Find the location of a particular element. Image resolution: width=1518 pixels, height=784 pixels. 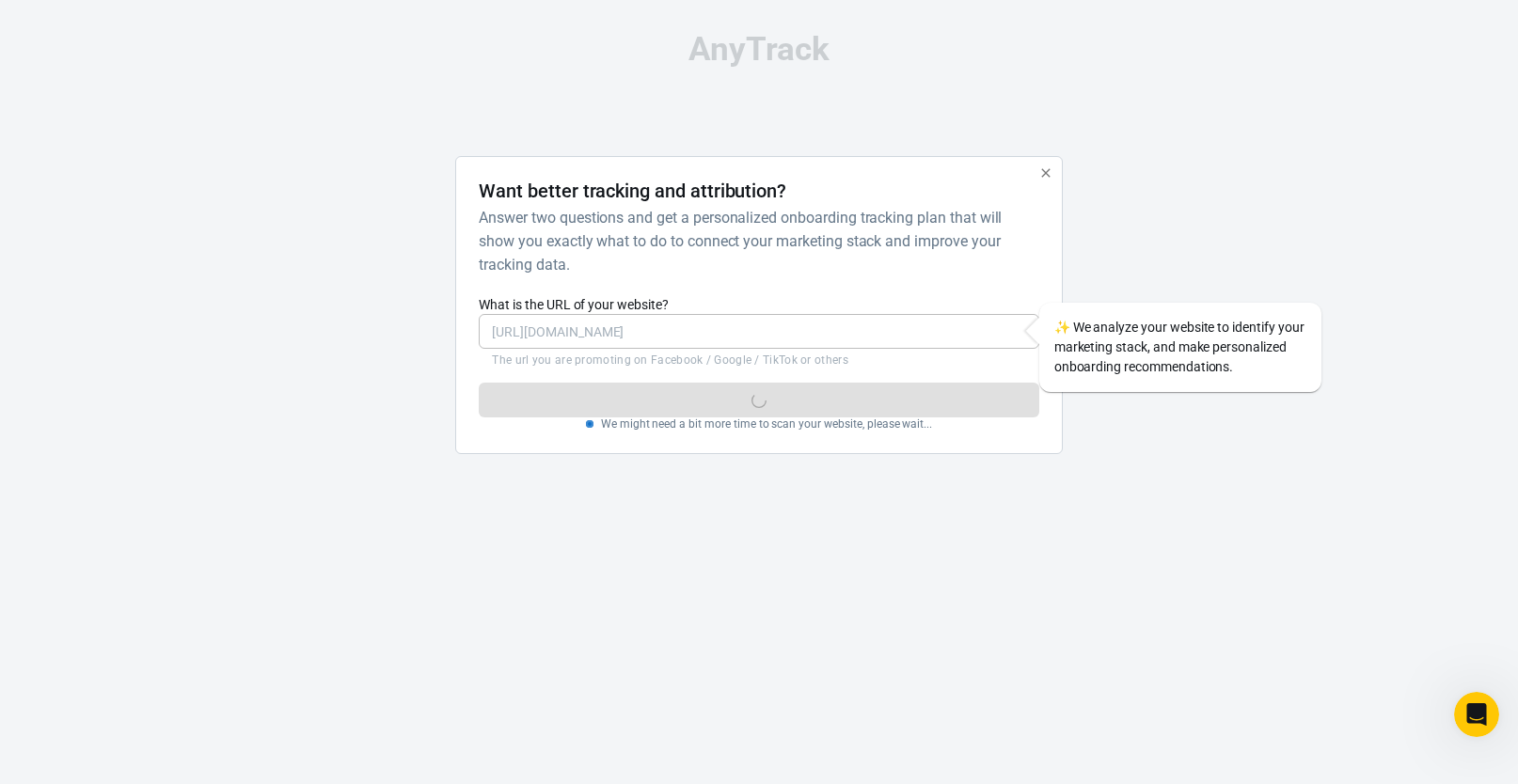

div: We analyze your website to identify your marketing stack, and make personalized onboarding recomm... is located at coordinates (1180, 347).